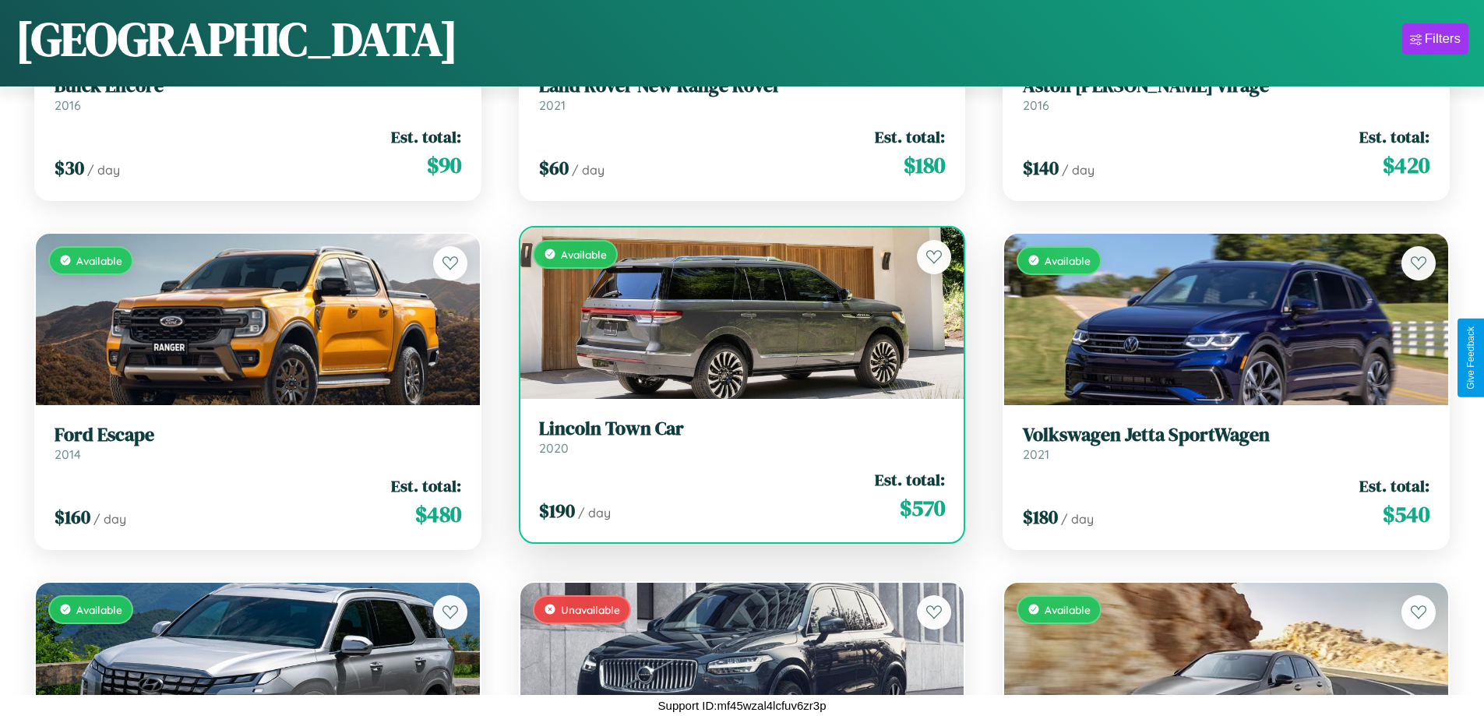 The image size is (1484, 716). What do you see at coordinates (1406, 514) in the screenshot?
I see `span: $ 540` at bounding box center [1406, 514].